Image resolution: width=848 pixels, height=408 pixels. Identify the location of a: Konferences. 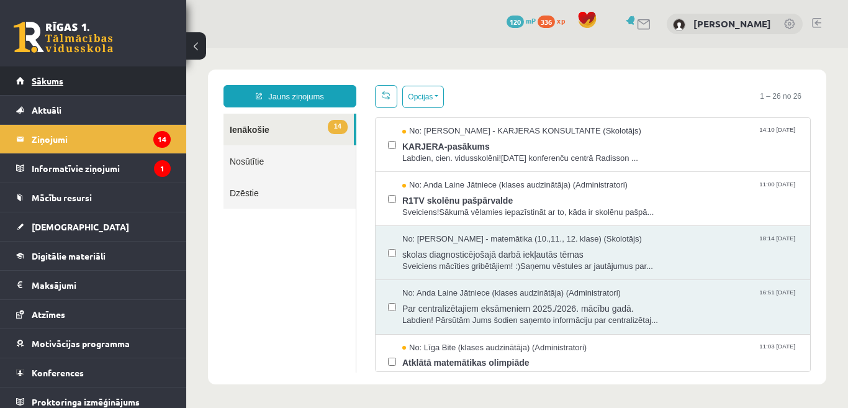
(93, 373).